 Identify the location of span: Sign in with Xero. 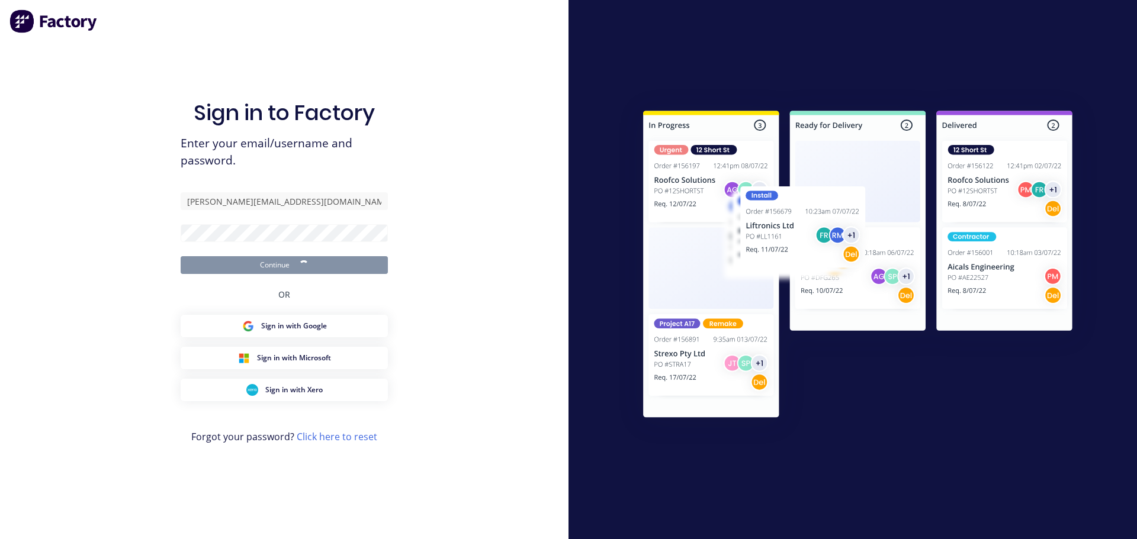
(294, 390).